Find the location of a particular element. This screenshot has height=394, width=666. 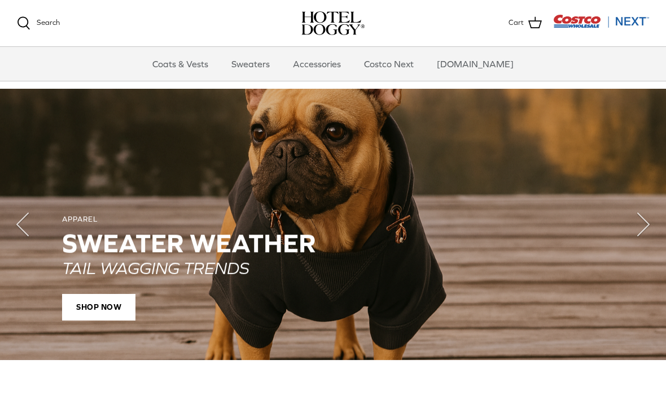

a: Costco Next is located at coordinates (389, 64).